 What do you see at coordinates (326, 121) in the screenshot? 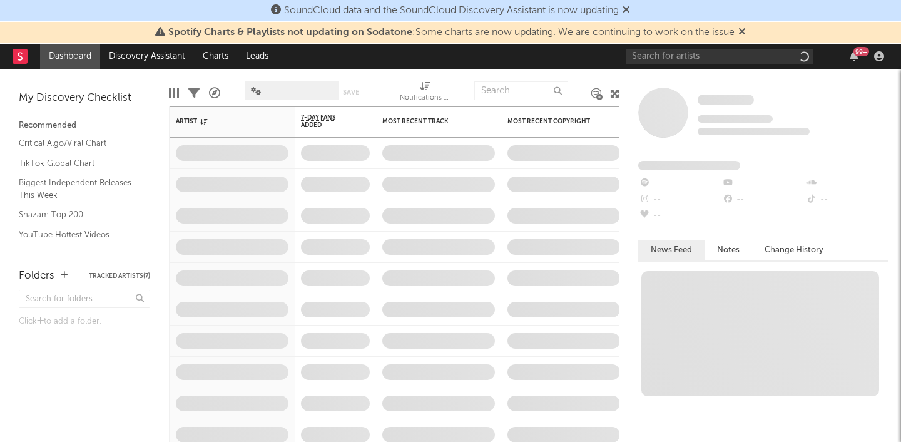
I see `span: 7-Day Fans Added` at bounding box center [326, 121].